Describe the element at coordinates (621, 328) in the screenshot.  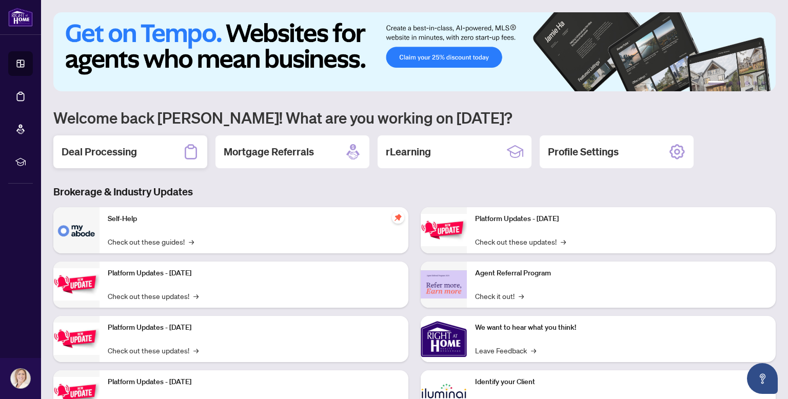
I see `p: We want to hear what you think!` at that location.